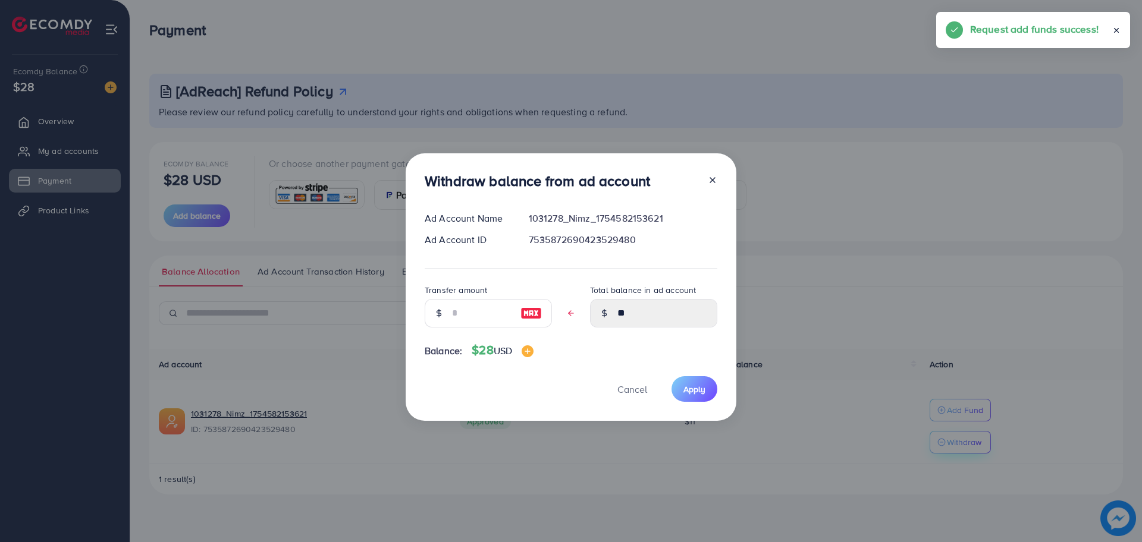 This screenshot has width=1142, height=542. What do you see at coordinates (502, 351) in the screenshot?
I see `span: USD` at bounding box center [502, 351].